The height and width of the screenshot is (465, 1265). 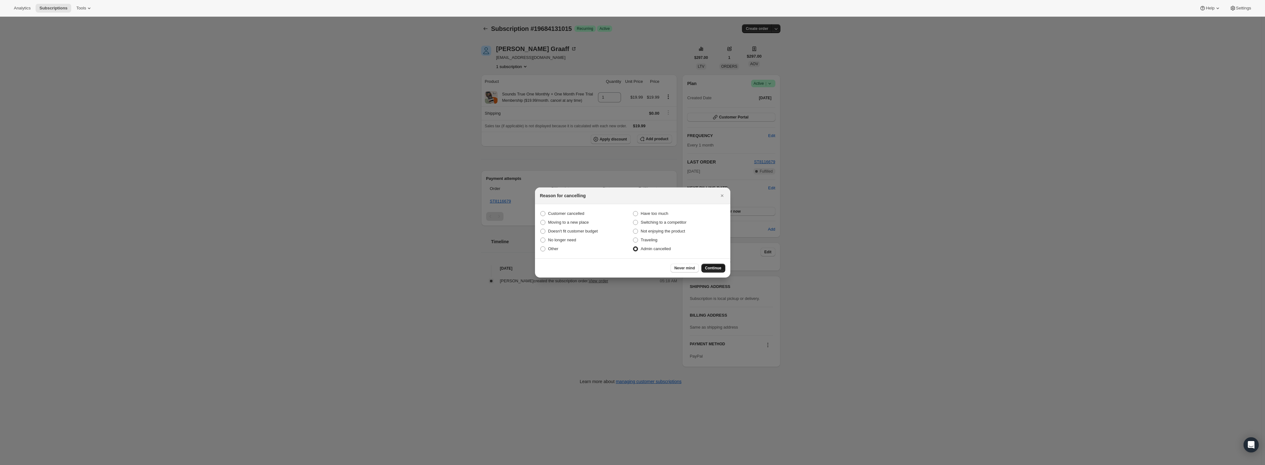 I want to click on span: Settings, so click(x=1244, y=8).